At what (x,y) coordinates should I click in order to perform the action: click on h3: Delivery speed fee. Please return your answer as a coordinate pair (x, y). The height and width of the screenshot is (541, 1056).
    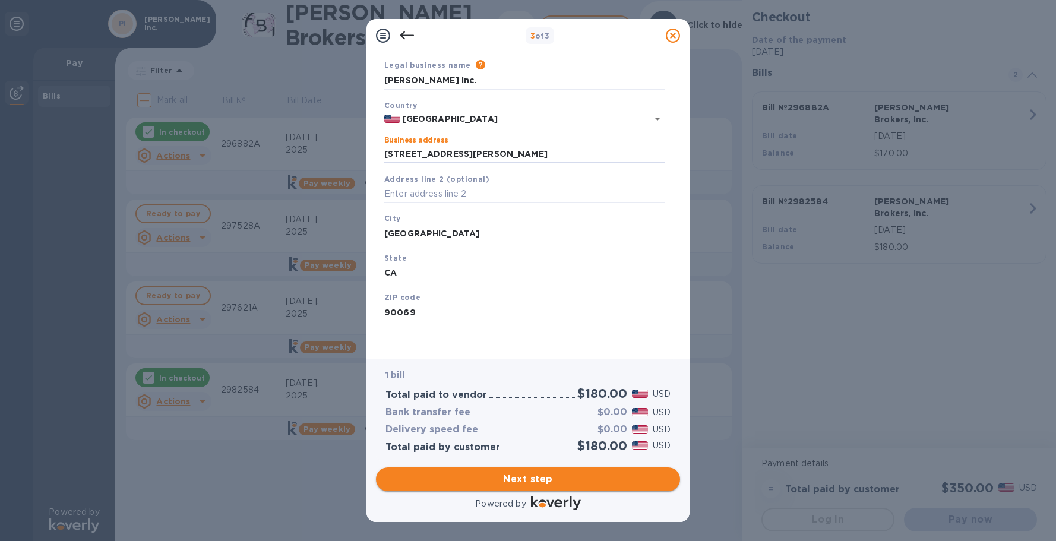
    Looking at the image, I should click on (432, 429).